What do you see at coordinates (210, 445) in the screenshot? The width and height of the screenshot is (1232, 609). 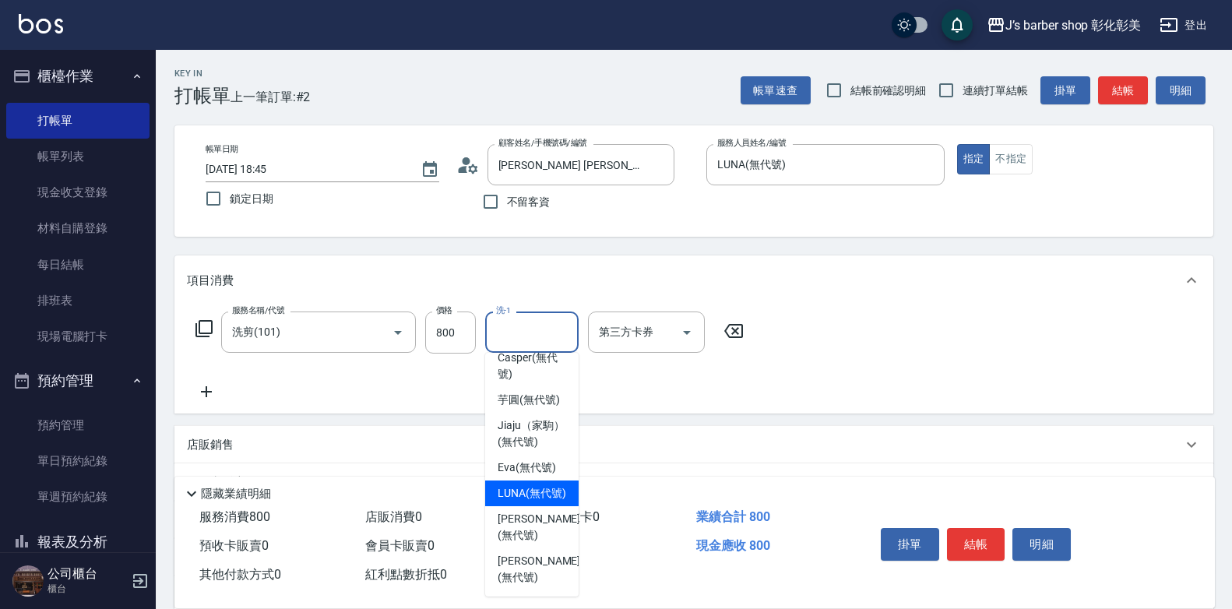 I see `p: 店販銷售` at bounding box center [210, 445].